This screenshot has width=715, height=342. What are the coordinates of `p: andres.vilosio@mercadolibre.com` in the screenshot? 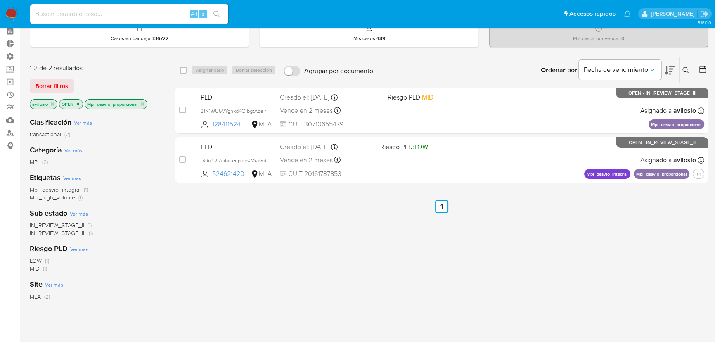 It's located at (674, 14).